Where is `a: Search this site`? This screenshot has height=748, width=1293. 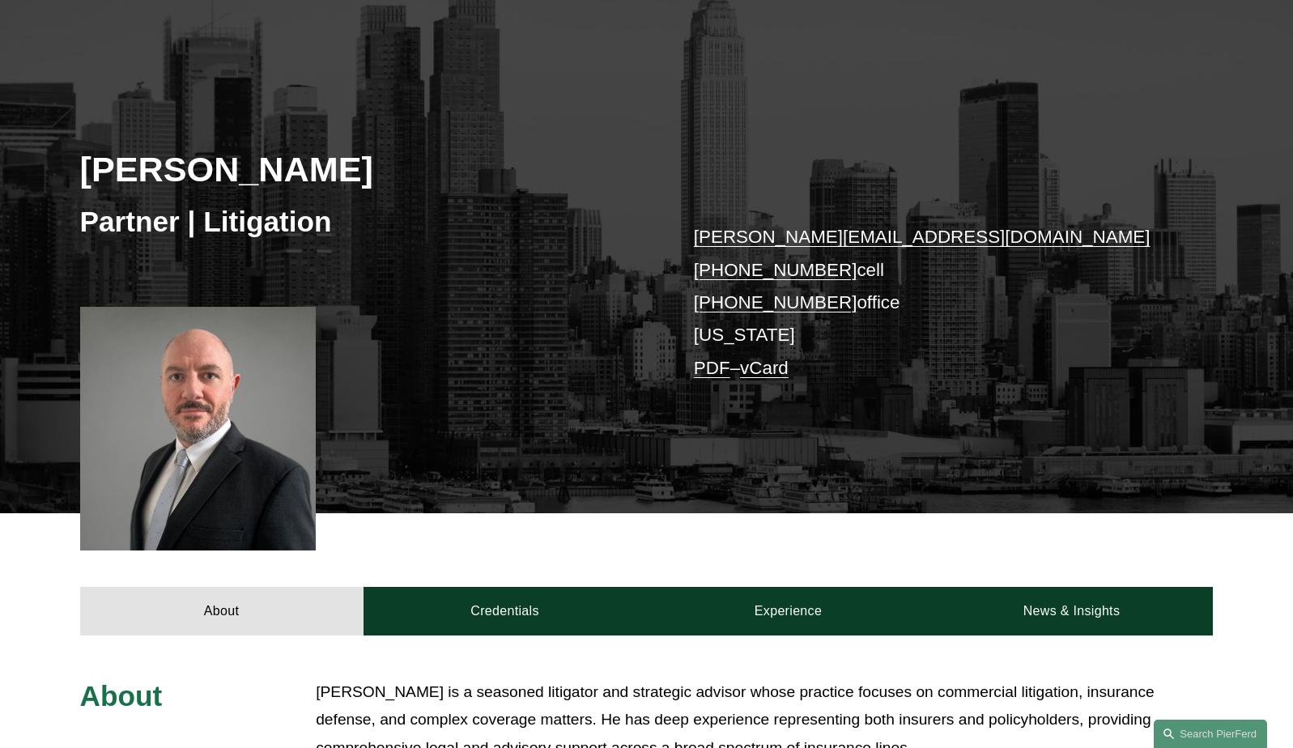
a: Search this site is located at coordinates (1210, 733).